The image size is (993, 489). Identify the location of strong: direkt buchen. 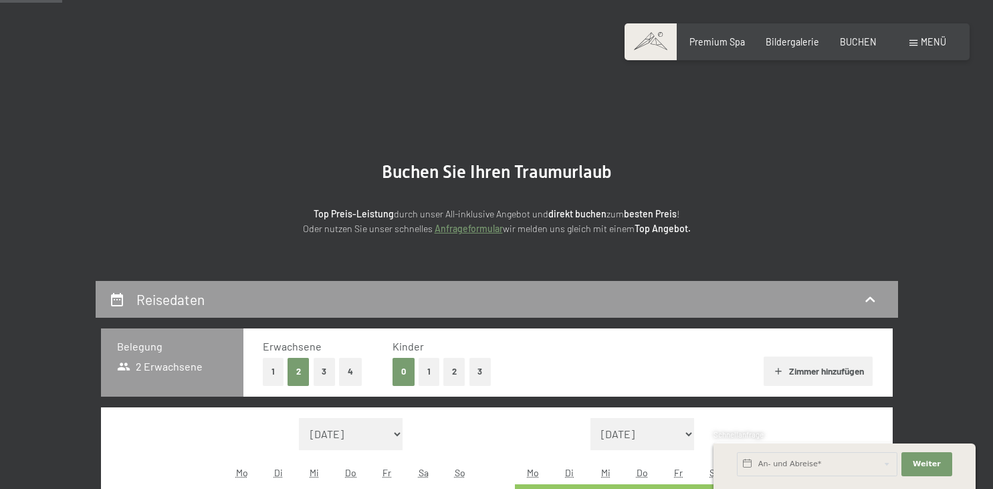
(577, 213).